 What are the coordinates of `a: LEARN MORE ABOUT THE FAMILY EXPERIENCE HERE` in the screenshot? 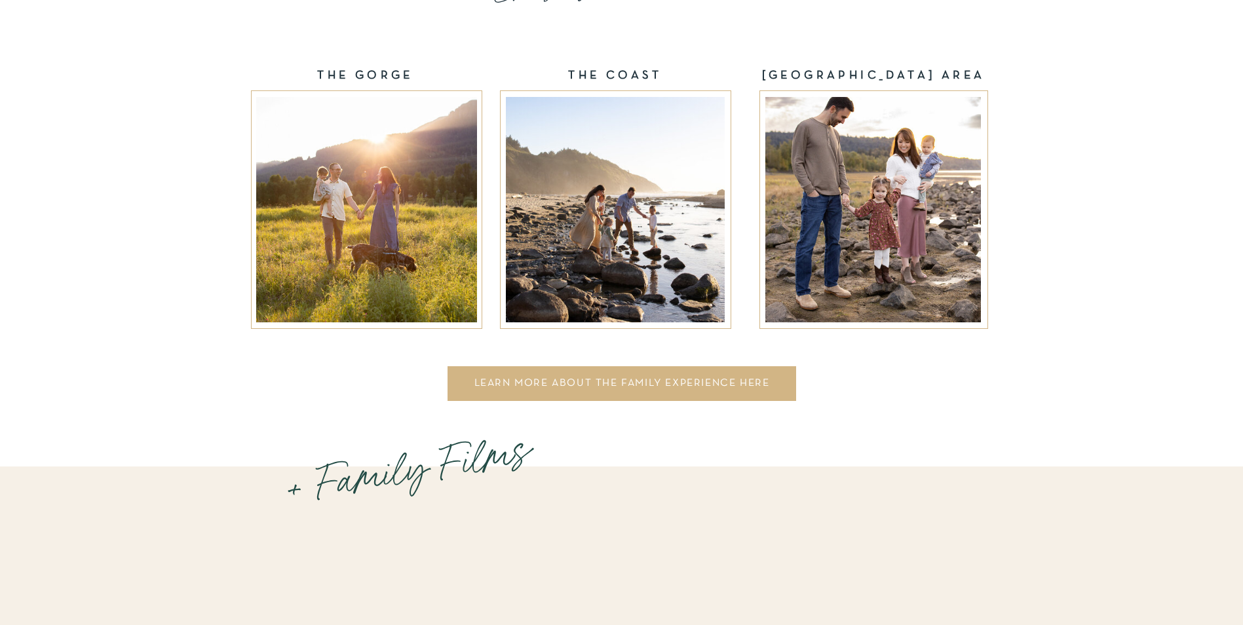 It's located at (622, 385).